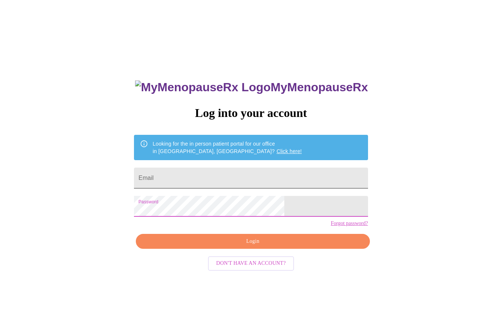  What do you see at coordinates (350, 223) in the screenshot?
I see `a: Forgot password?` at bounding box center [350, 223].